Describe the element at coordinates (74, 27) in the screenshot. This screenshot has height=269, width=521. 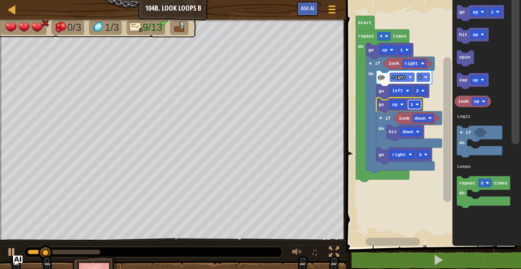
I see `span: 0/3` at that location.